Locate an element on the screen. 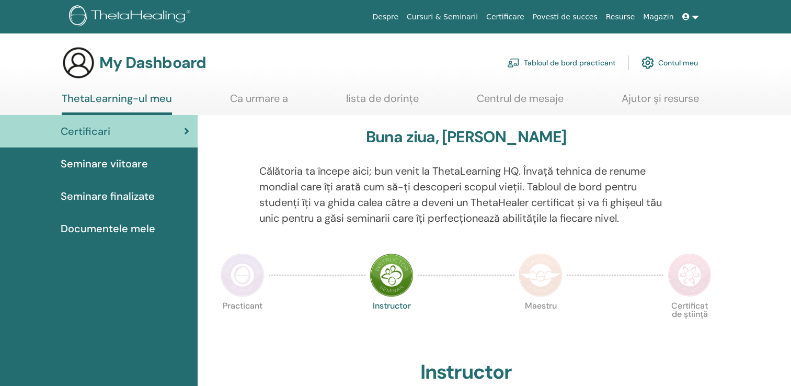 Image resolution: width=791 pixels, height=386 pixels. h2: Instructor is located at coordinates (466, 372).